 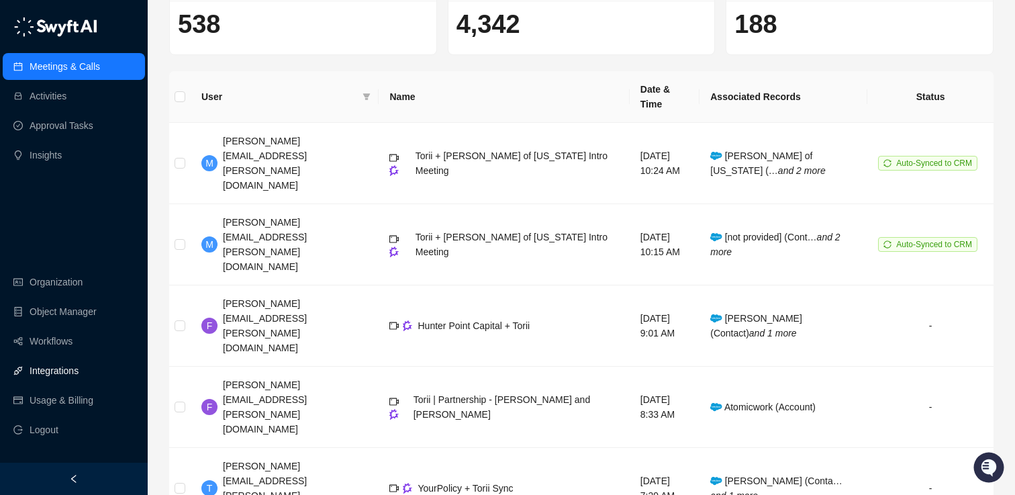 What do you see at coordinates (581, 24) in the screenshot?
I see `h1: 4,342` at bounding box center [581, 24].